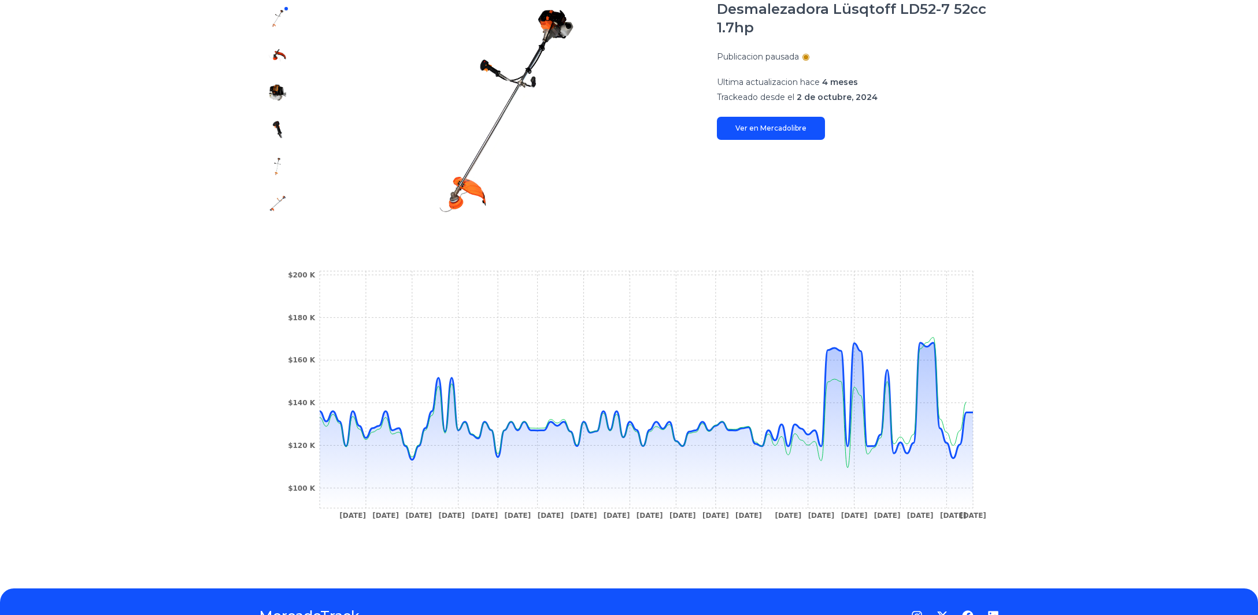  I want to click on span: Trackeado desde el, so click(755, 97).